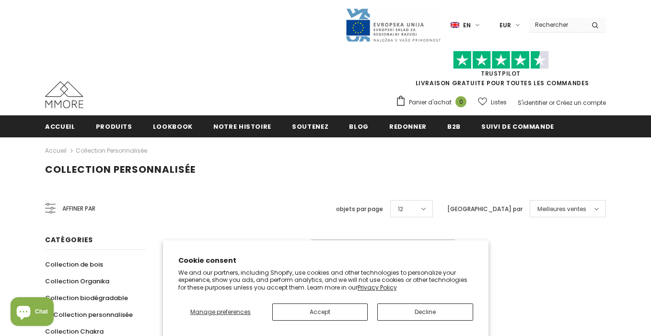 This screenshot has height=336, width=651. Describe the element at coordinates (455, 25) in the screenshot. I see `img: i-lang-1.png` at that location.